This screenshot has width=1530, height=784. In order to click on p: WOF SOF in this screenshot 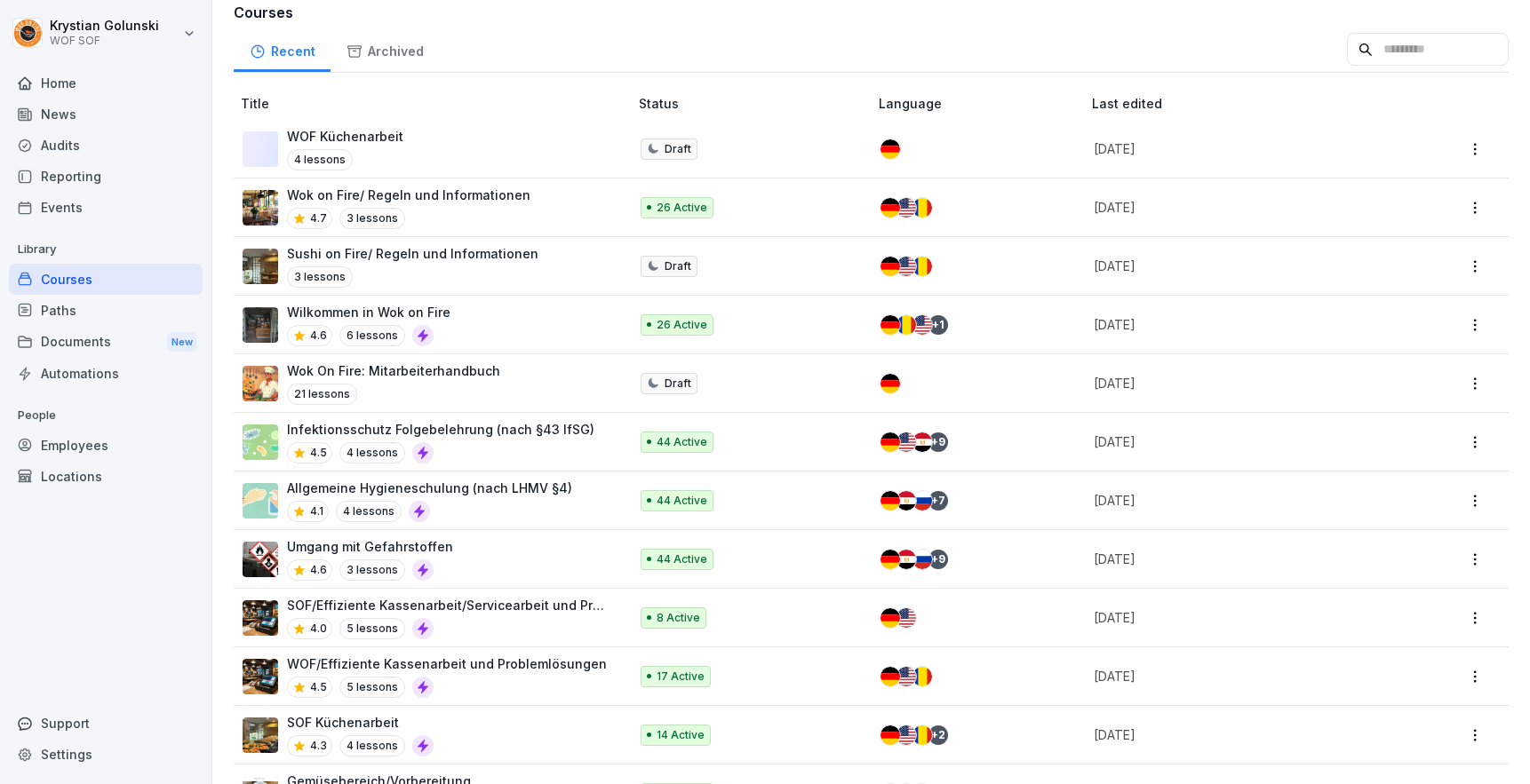, I will do `click(103, 41)`.